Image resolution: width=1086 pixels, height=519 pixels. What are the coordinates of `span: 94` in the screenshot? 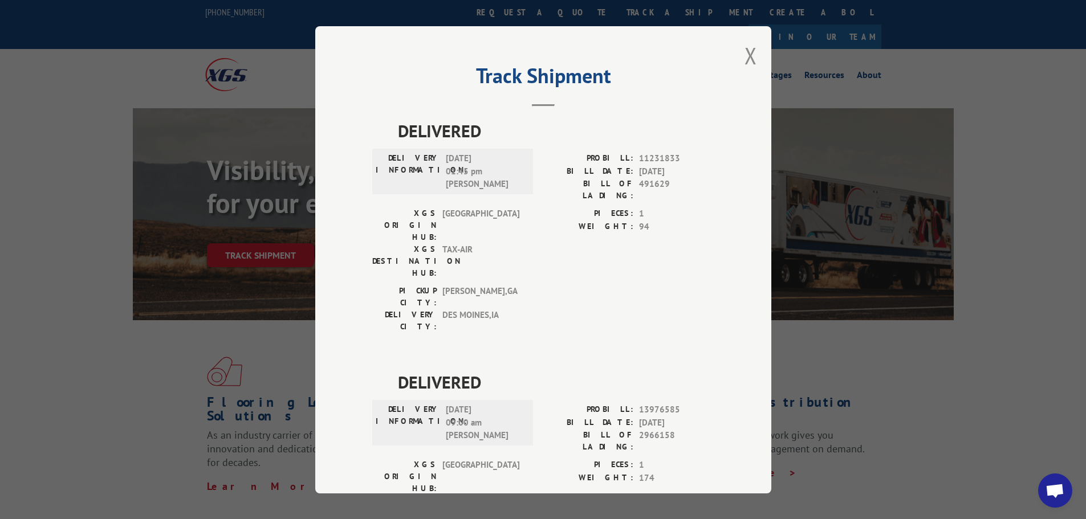 It's located at (677, 226).